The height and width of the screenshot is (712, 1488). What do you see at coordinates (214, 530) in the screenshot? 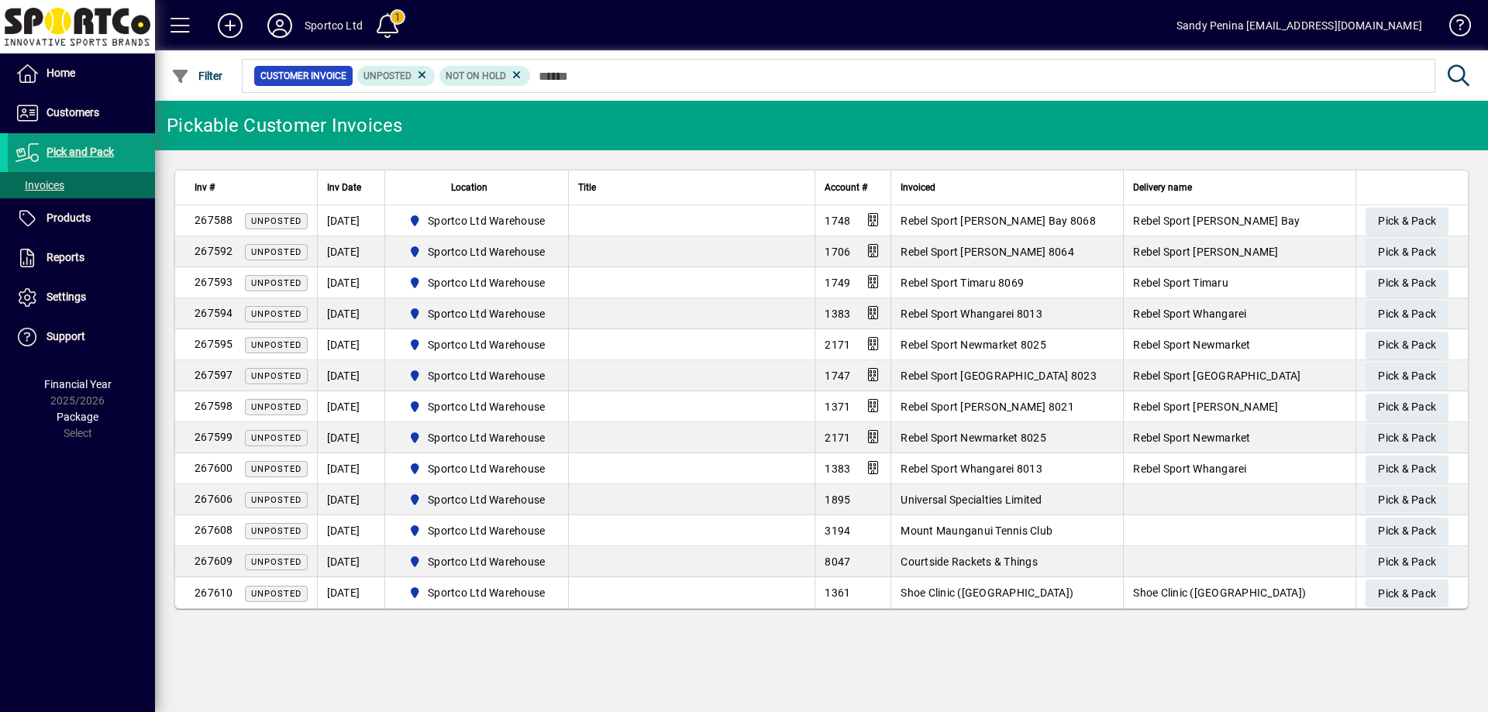
I see `span: 267608` at bounding box center [214, 530].